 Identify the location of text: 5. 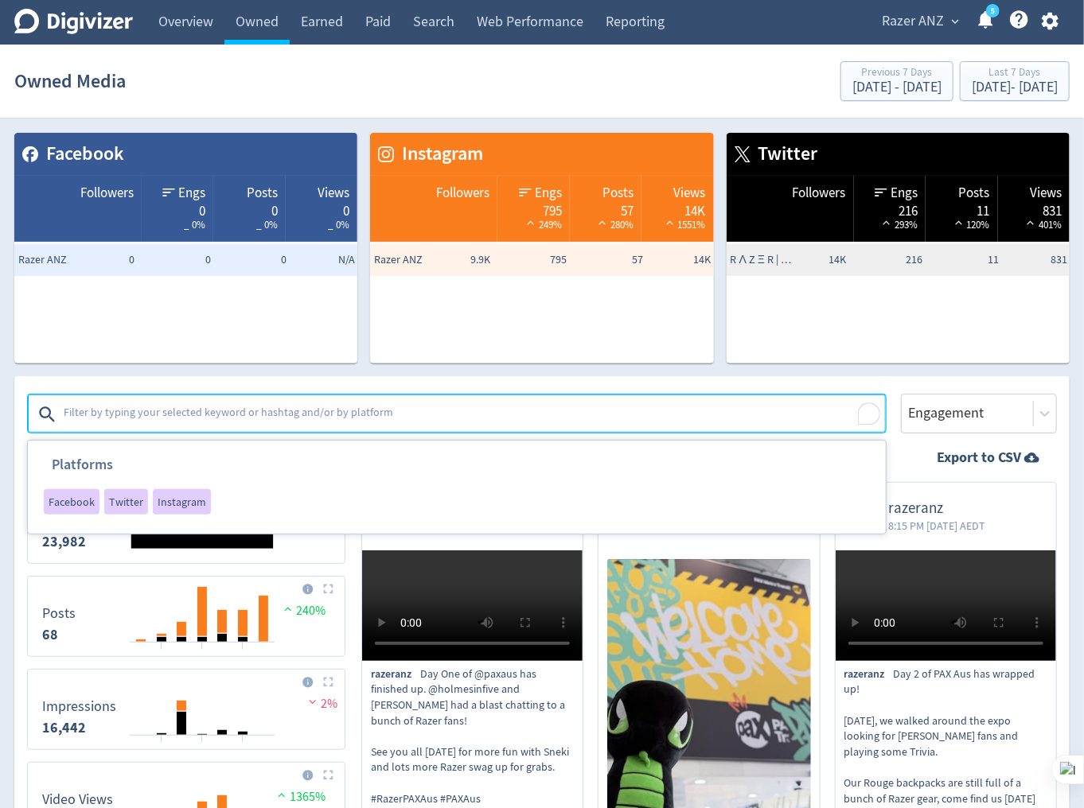
(992, 11).